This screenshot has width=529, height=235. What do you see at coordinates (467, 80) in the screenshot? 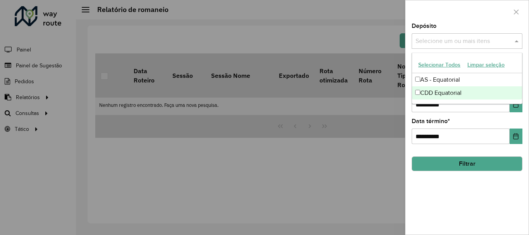
I see `div: AS - Equatorial` at bounding box center [467, 80].